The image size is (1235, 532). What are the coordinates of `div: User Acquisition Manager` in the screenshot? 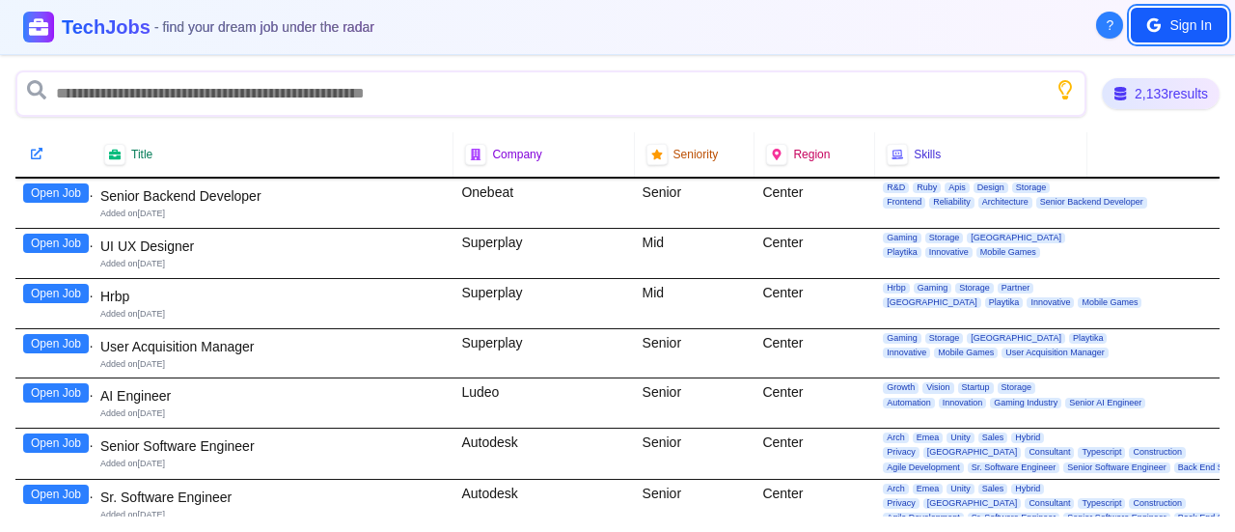 It's located at (273, 346).